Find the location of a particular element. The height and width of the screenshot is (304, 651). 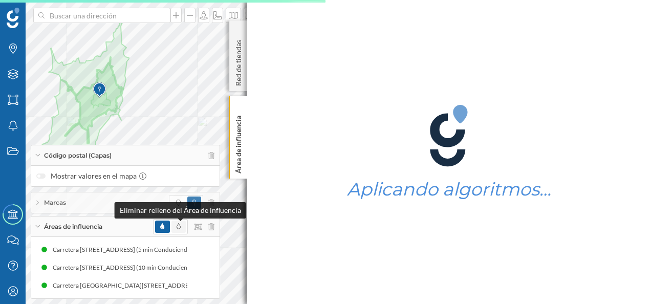

img: Marker is located at coordinates (99, 90).